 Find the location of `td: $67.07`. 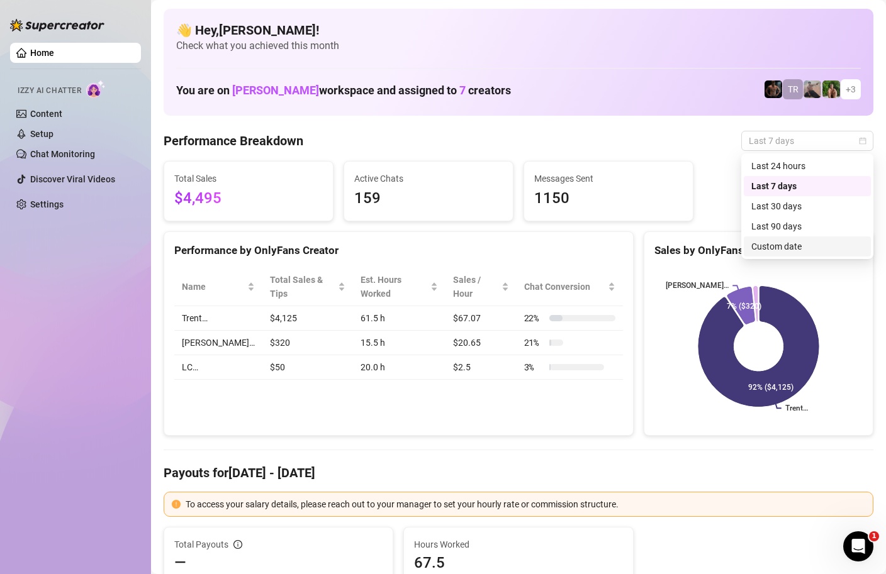

td: $67.07 is located at coordinates (481, 318).